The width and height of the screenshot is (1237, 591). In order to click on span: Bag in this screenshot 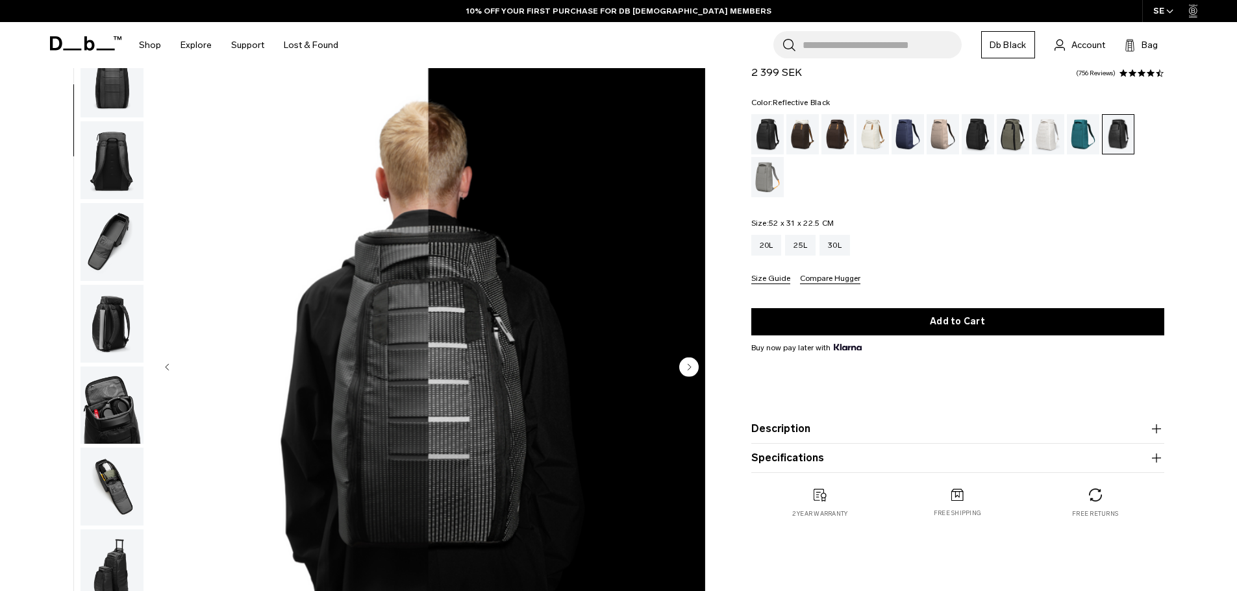, I will do `click(1149, 45)`.